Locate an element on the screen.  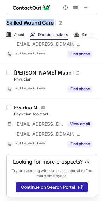
p: Try prospecting with our search portal to find more employees. is located at coordinates (51, 174).